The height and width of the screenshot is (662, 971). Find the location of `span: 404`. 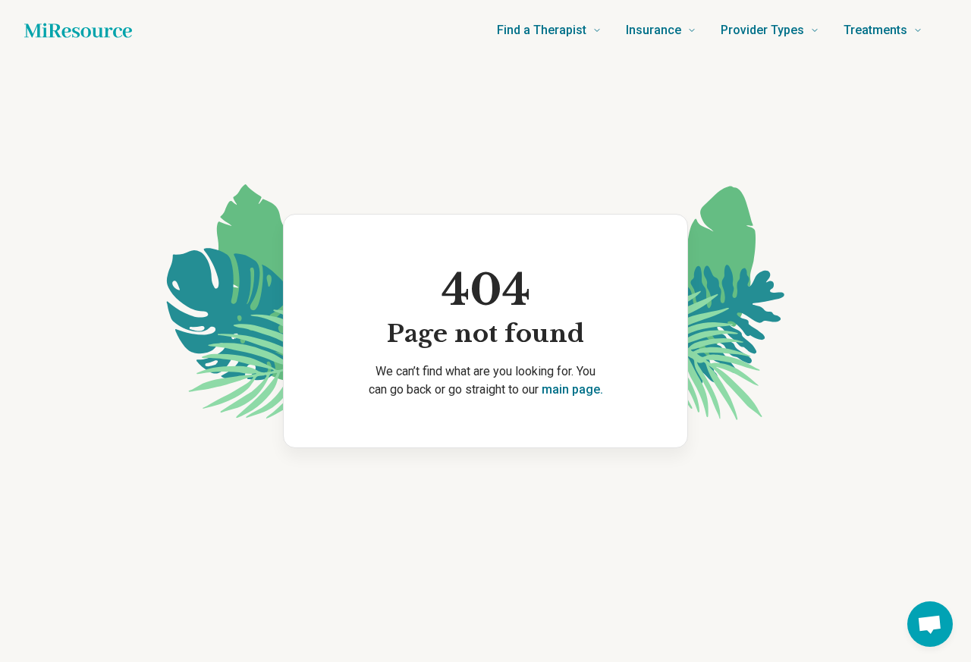

span: 404 is located at coordinates (486, 291).